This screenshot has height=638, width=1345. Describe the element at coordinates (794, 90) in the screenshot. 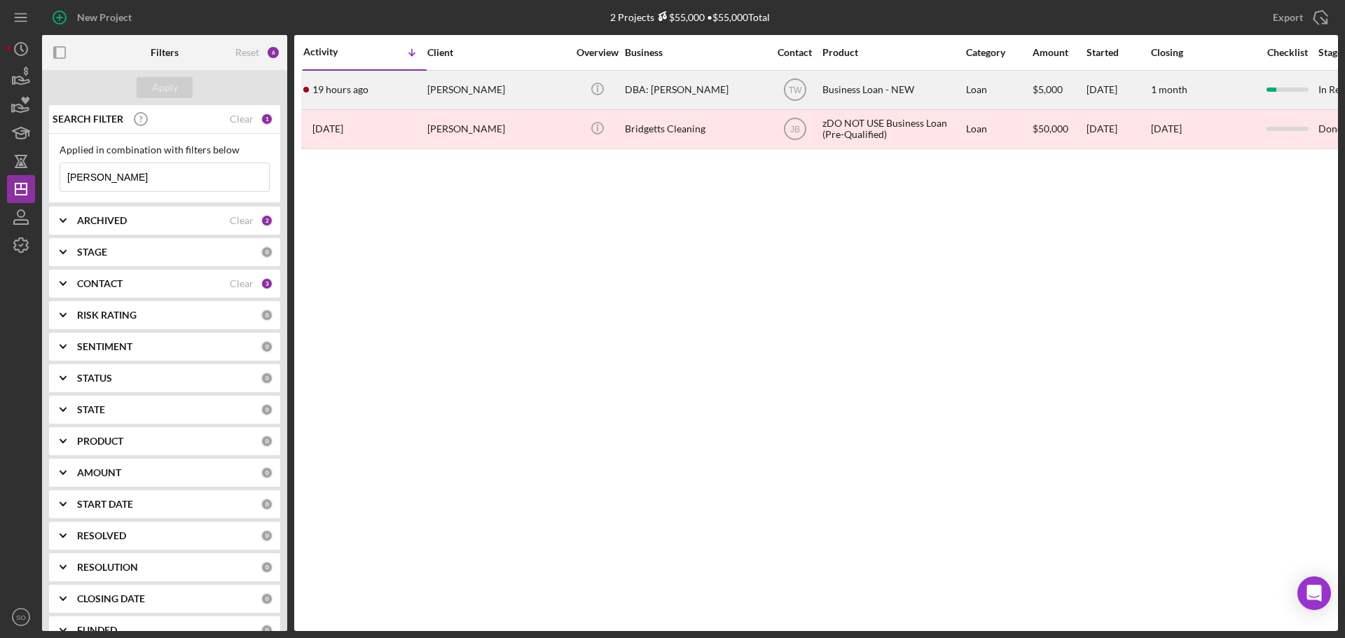

I see `text: TW` at that location.